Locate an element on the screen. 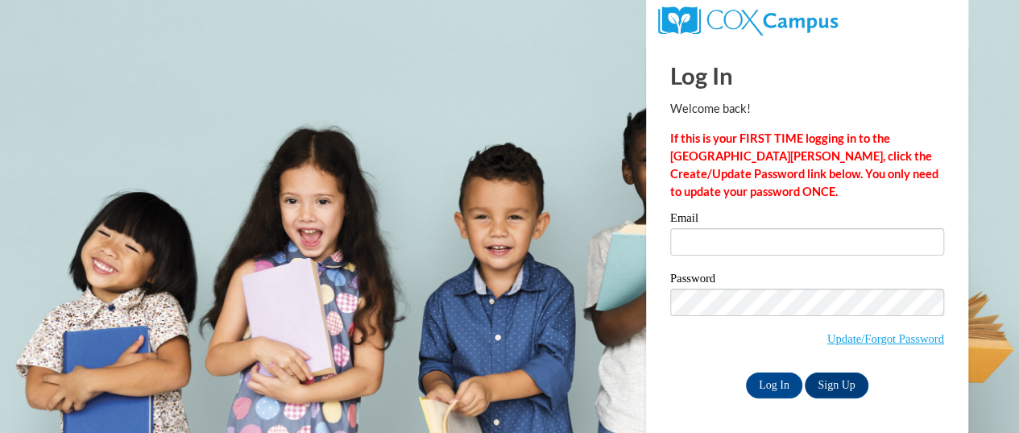 The image size is (1019, 433). a: Sign Up is located at coordinates (836, 385).